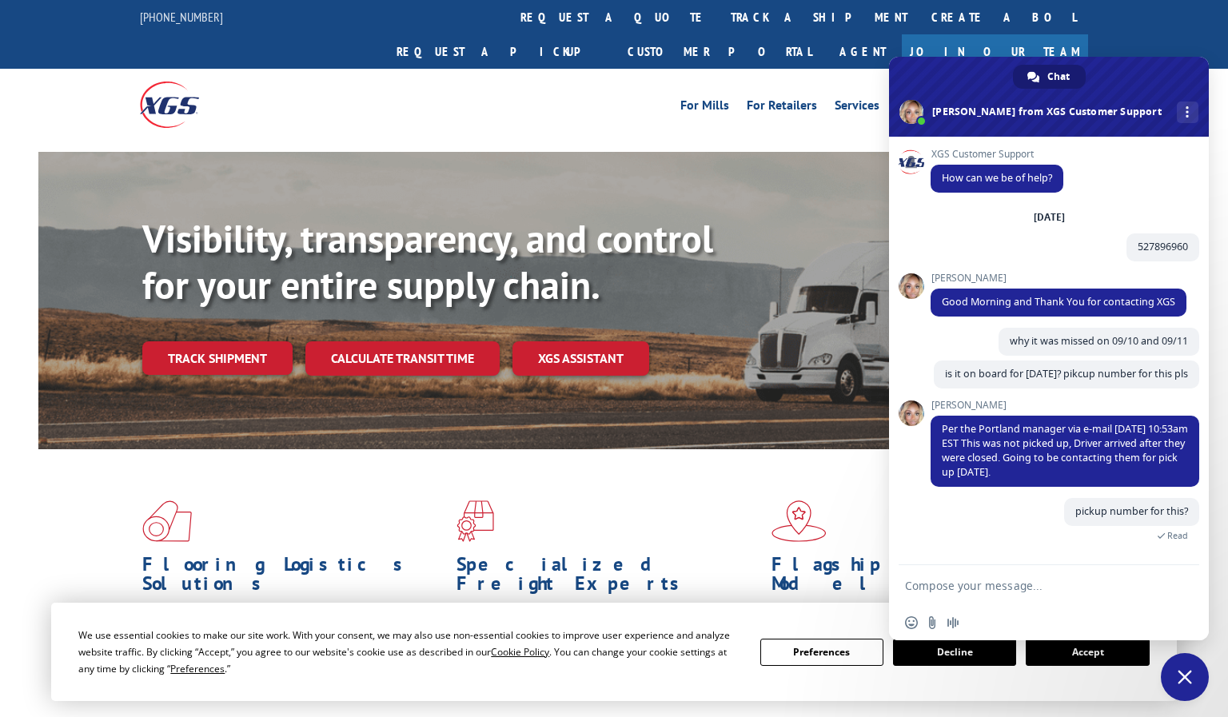 This screenshot has width=1228, height=717. Describe the element at coordinates (1185, 677) in the screenshot. I see `div: Close chat` at that location.